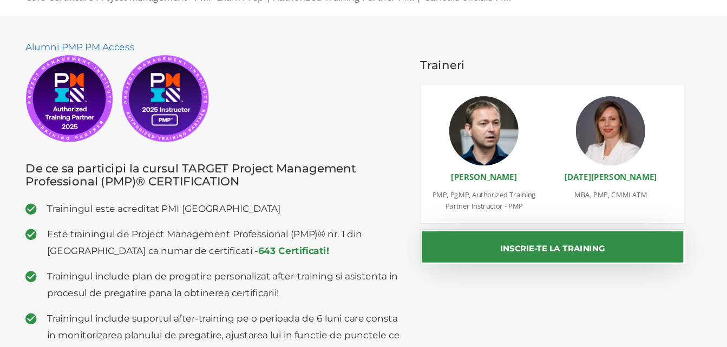  What do you see at coordinates (242, 278) in the screenshot?
I see `span: Trainingul include plan de pregatire personalizat after-training si asistenta in procesul de preg...` at bounding box center [242, 278].